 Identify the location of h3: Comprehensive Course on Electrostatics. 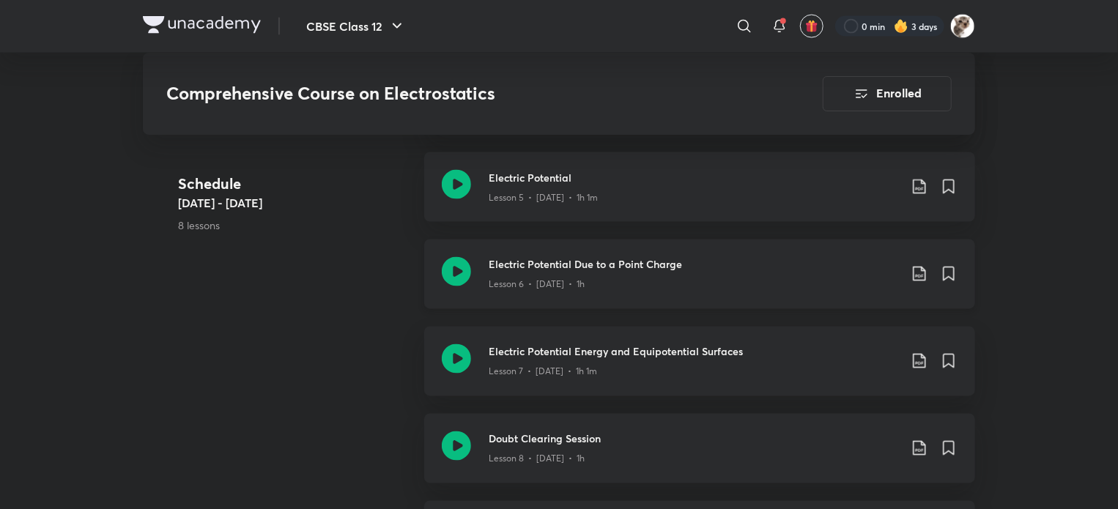
(453, 94).